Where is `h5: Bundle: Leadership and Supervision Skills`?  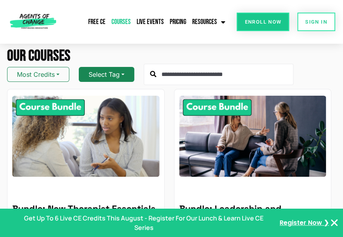
h5: Bundle: Leadership and Supervision Skills is located at coordinates (253, 214).